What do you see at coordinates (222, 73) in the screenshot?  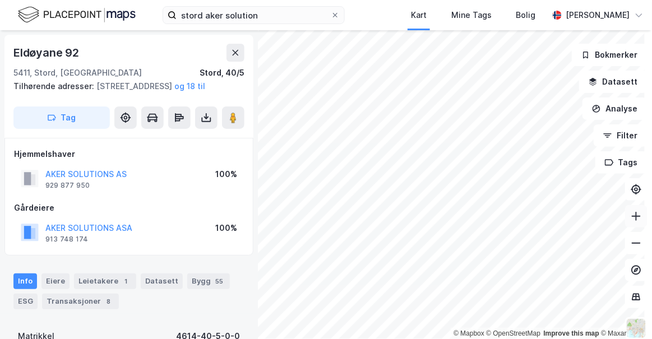 I see `div: Stord, 40/5` at bounding box center [222, 73].